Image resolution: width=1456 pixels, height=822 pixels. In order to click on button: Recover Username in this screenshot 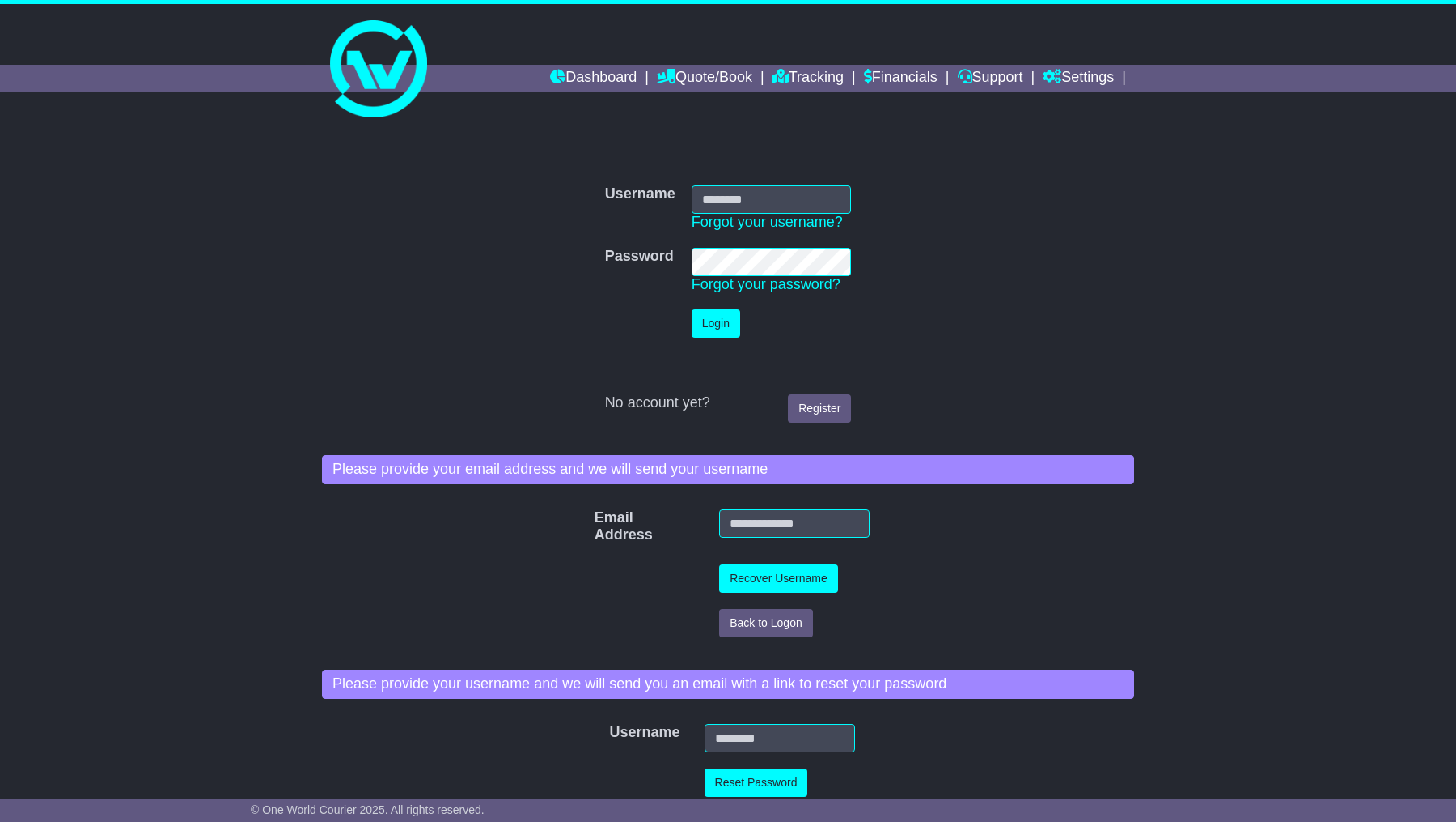, I will do `click(779, 578)`.